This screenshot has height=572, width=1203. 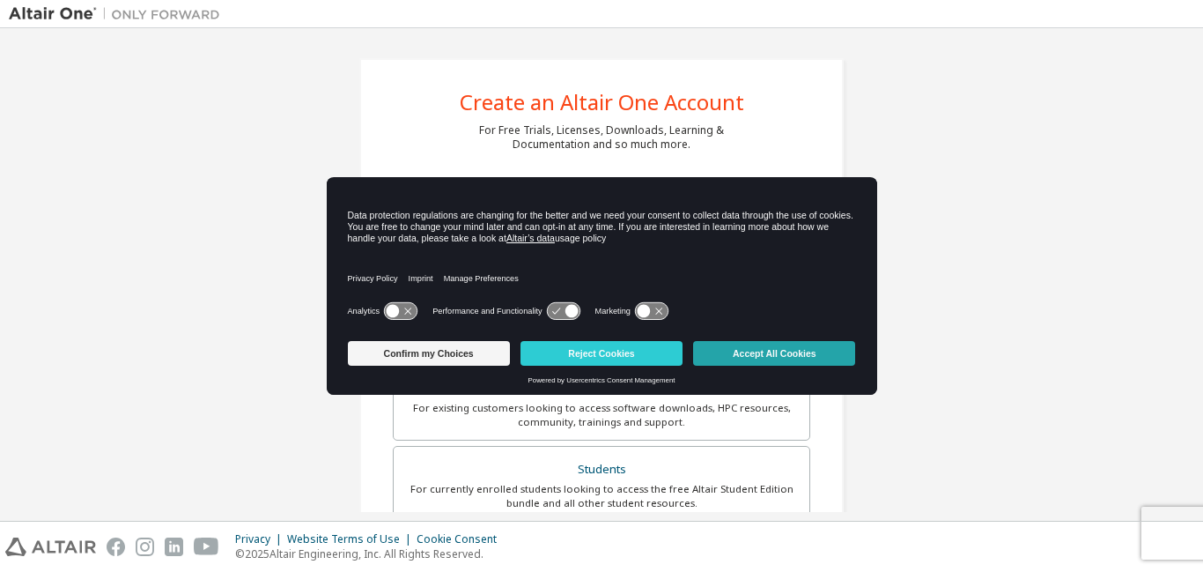 I want to click on div: Create an Altair One Account, so click(x=602, y=102).